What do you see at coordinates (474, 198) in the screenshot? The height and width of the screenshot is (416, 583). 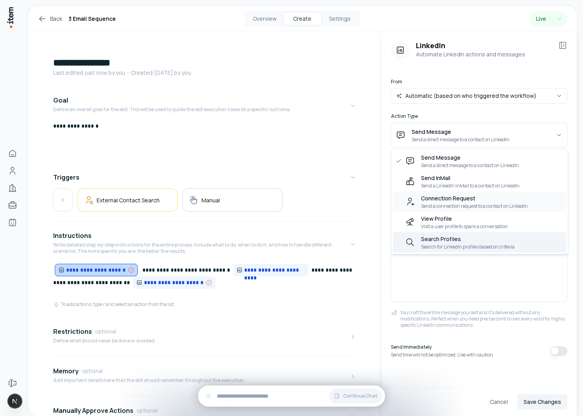 I see `span: Connection Request` at bounding box center [474, 198].